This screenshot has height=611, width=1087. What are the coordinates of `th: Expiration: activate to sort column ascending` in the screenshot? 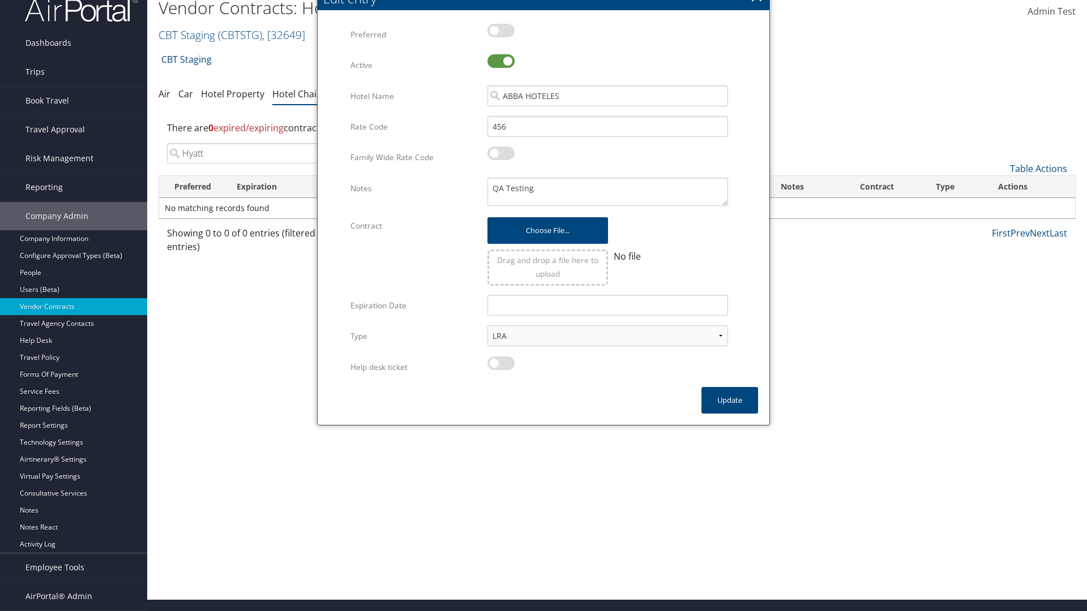 It's located at (282, 187).